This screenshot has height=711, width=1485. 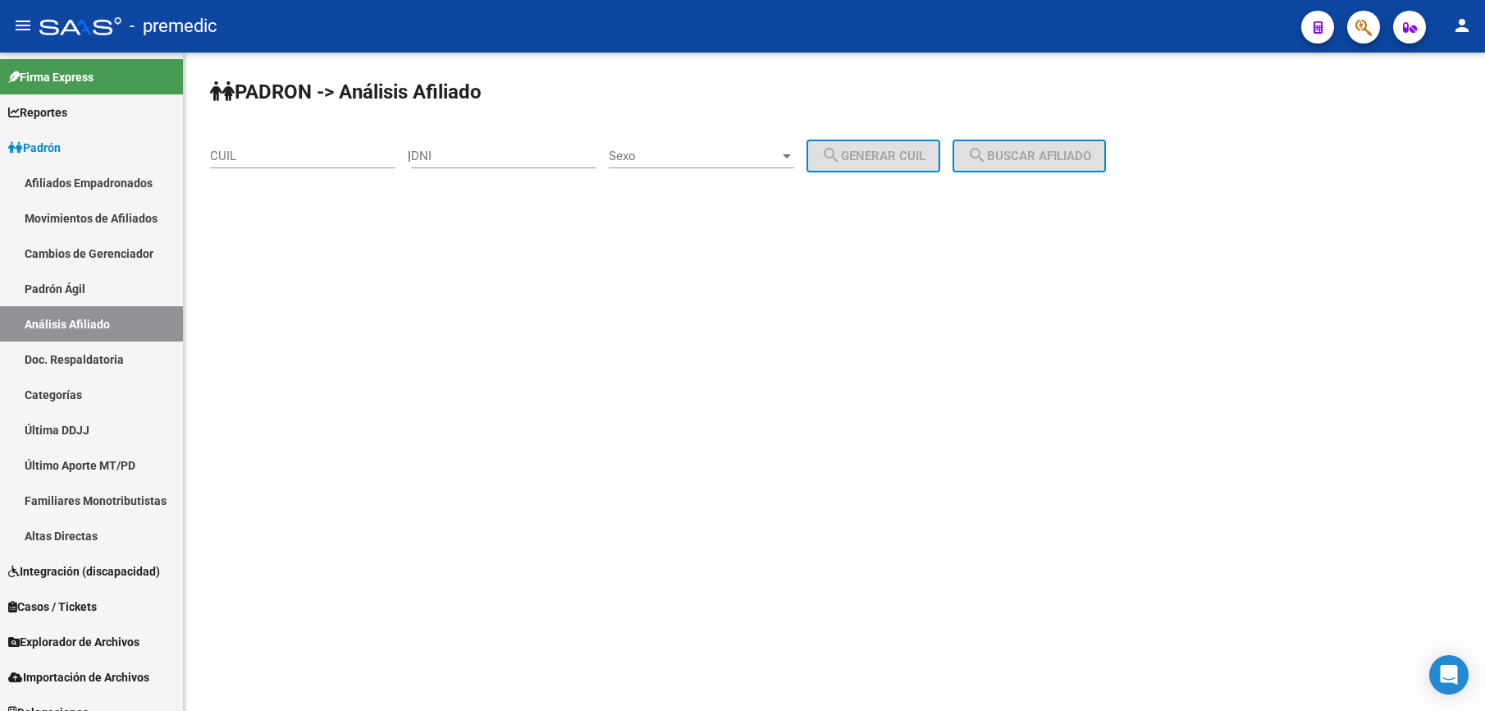 What do you see at coordinates (84, 571) in the screenshot?
I see `span: Integración (discapacidad)` at bounding box center [84, 571].